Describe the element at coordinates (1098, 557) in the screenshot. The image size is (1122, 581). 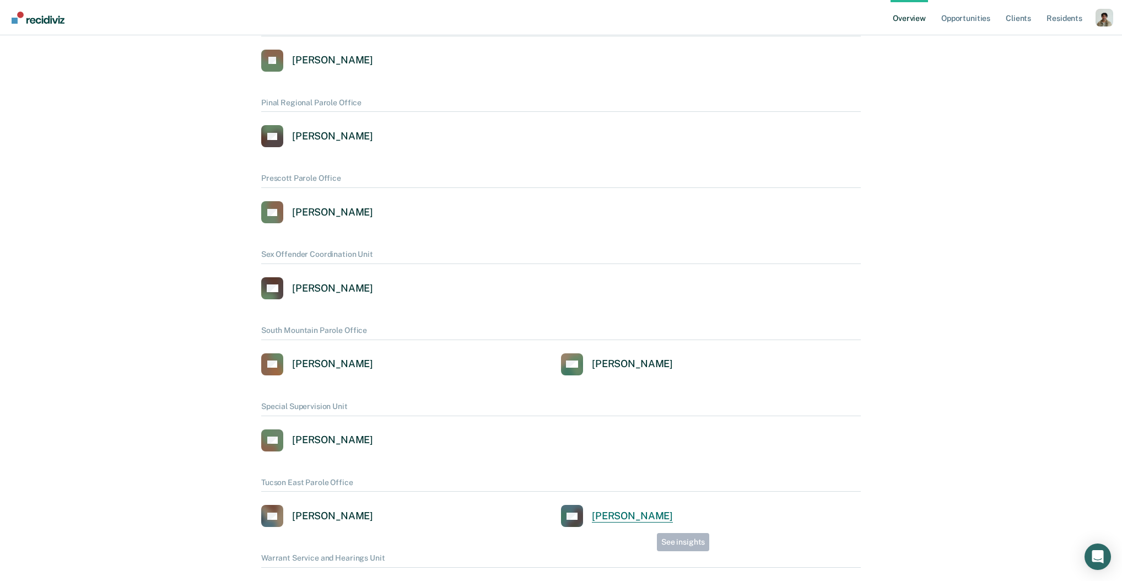
I see `div: Open Intercom Messenger` at that location.